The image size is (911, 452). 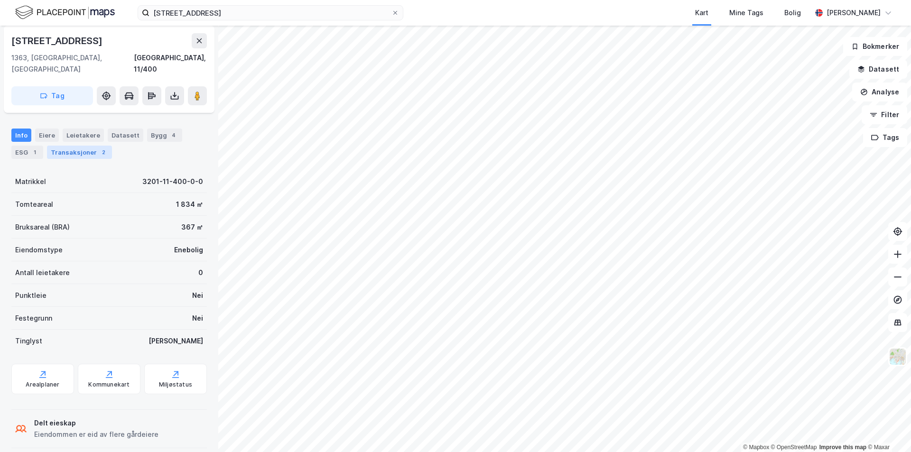 What do you see at coordinates (756, 448) in the screenshot?
I see `a: Mapbox` at bounding box center [756, 448].